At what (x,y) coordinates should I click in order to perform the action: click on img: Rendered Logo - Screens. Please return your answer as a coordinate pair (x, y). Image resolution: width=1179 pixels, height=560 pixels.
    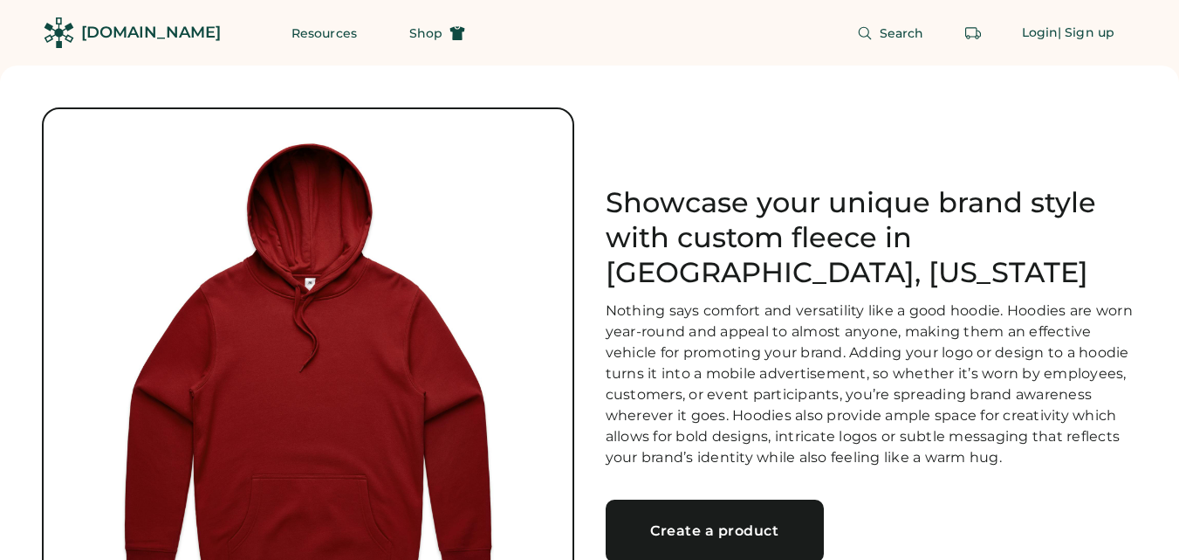
    Looking at the image, I should click on (58, 32).